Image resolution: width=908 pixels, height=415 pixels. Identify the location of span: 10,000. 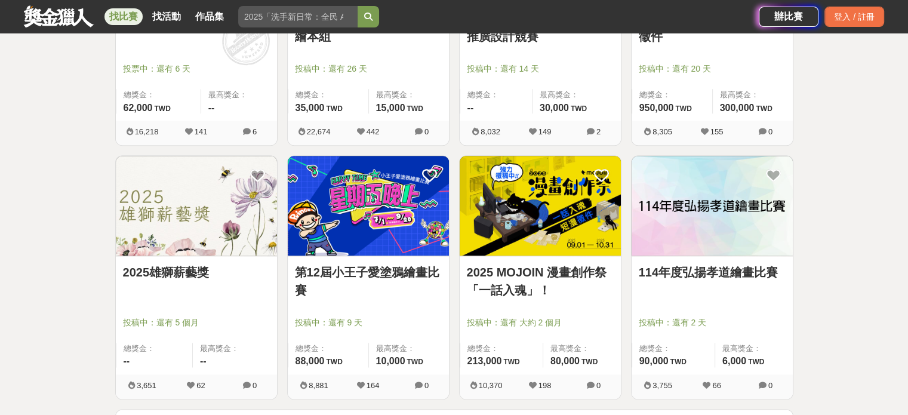
(390, 361).